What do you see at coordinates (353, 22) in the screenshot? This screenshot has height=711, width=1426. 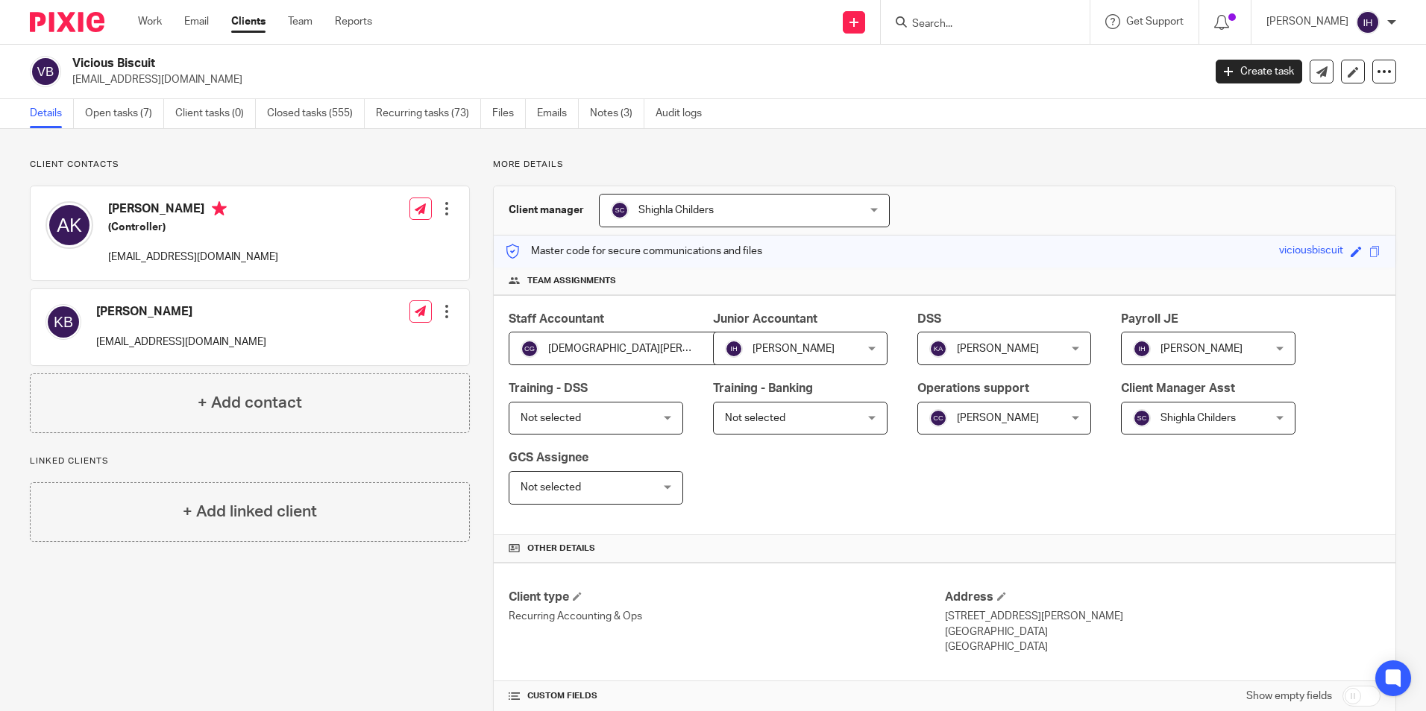 I see `a: Reports` at bounding box center [353, 22].